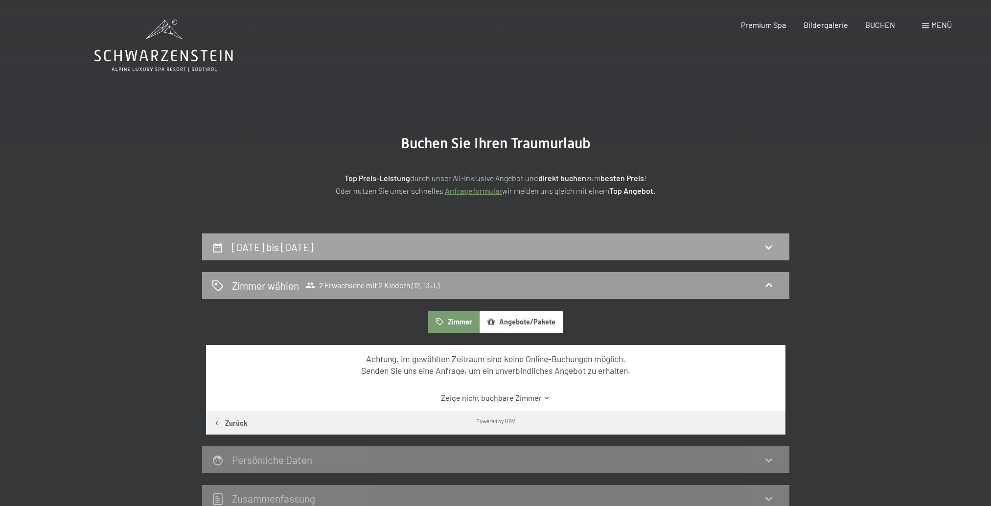 This screenshot has width=991, height=506. Describe the element at coordinates (495, 398) in the screenshot. I see `a: Zeige nicht buchbare Zimmer` at that location.